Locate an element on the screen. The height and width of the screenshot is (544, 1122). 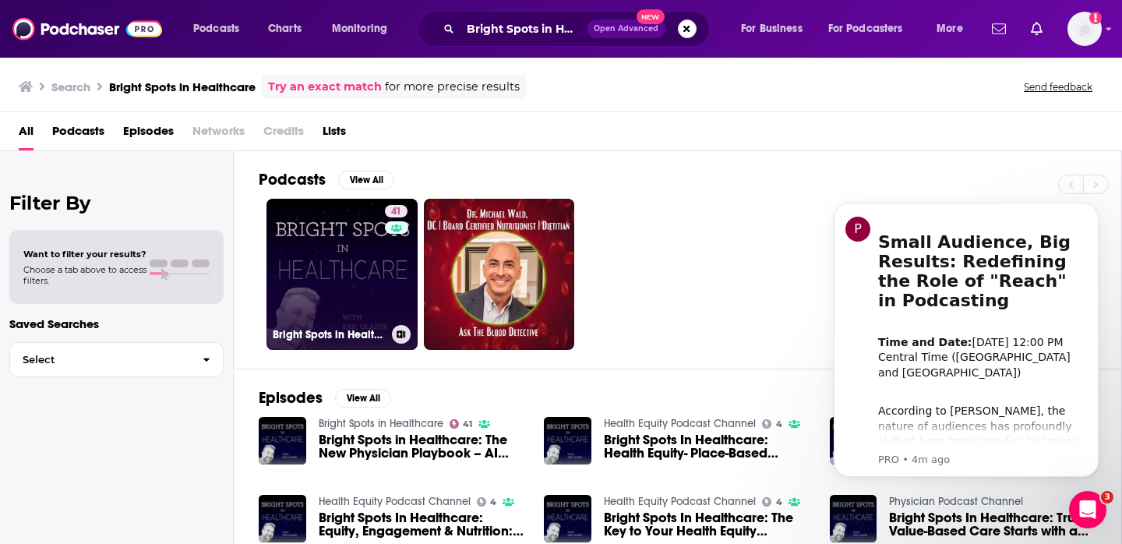
a: Podcasts is located at coordinates (78, 134).